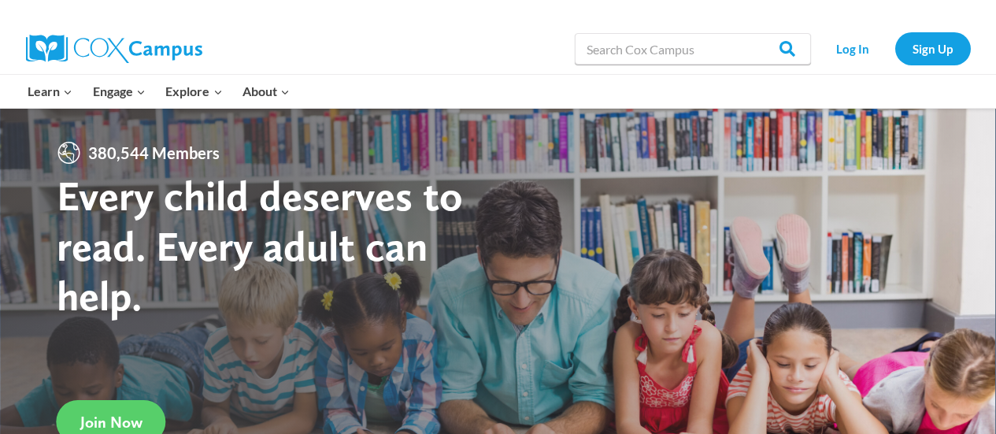 This screenshot has width=996, height=434. Describe the element at coordinates (933, 48) in the screenshot. I see `a: Sign Up` at that location.